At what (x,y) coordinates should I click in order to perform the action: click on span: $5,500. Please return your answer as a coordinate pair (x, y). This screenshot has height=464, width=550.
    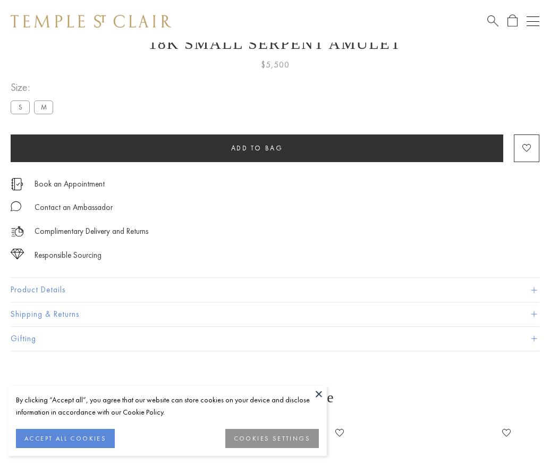
    Looking at the image, I should click on (275, 65).